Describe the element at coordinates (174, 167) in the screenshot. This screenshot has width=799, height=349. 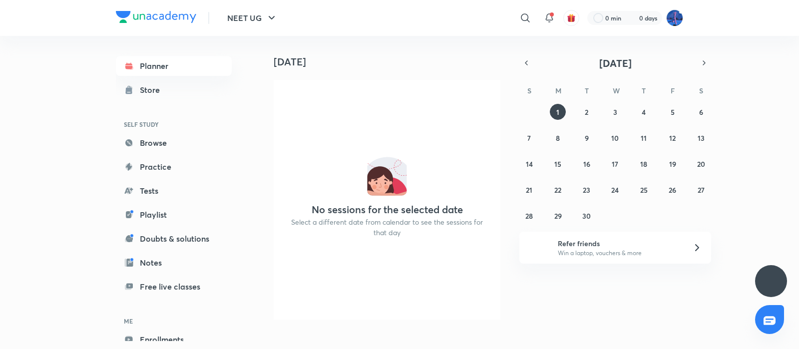
I see `a: Practice` at that location.